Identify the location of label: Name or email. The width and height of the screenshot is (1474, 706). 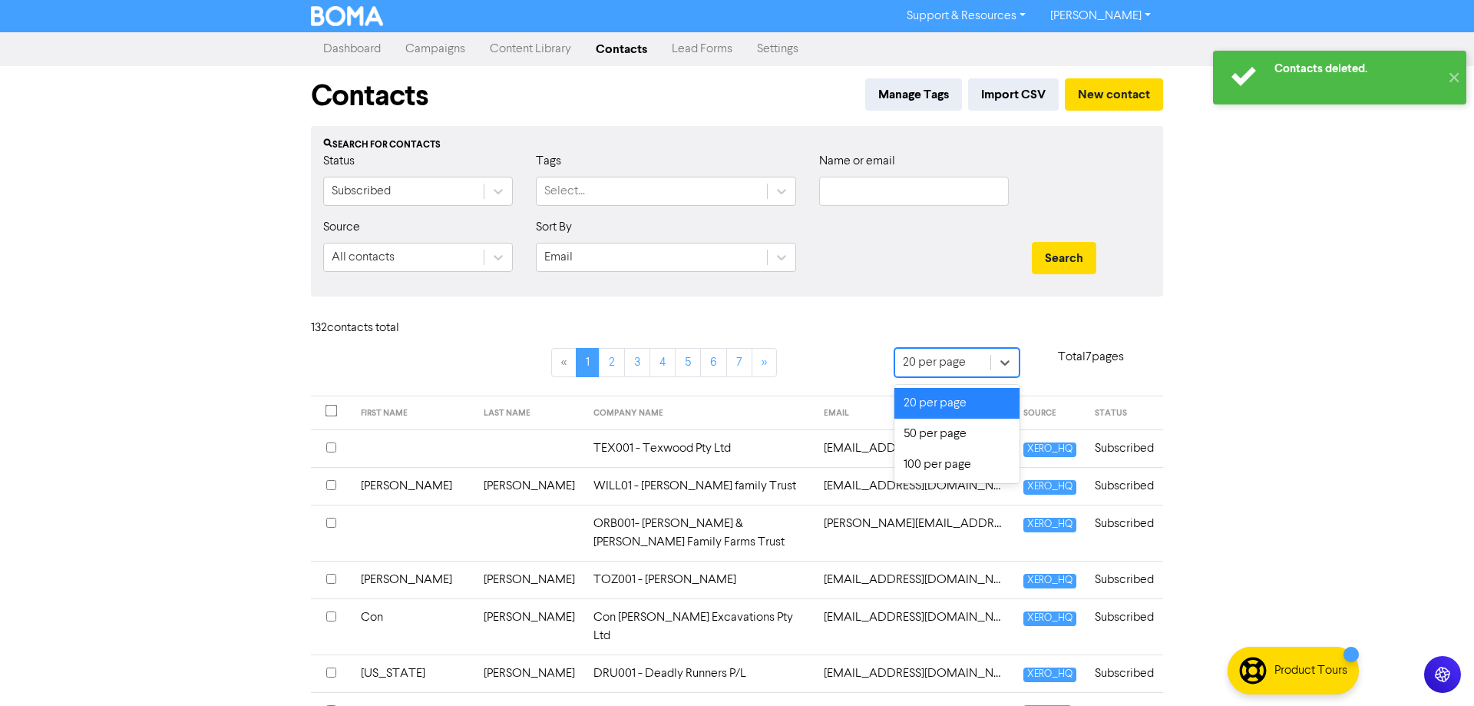
(857, 161).